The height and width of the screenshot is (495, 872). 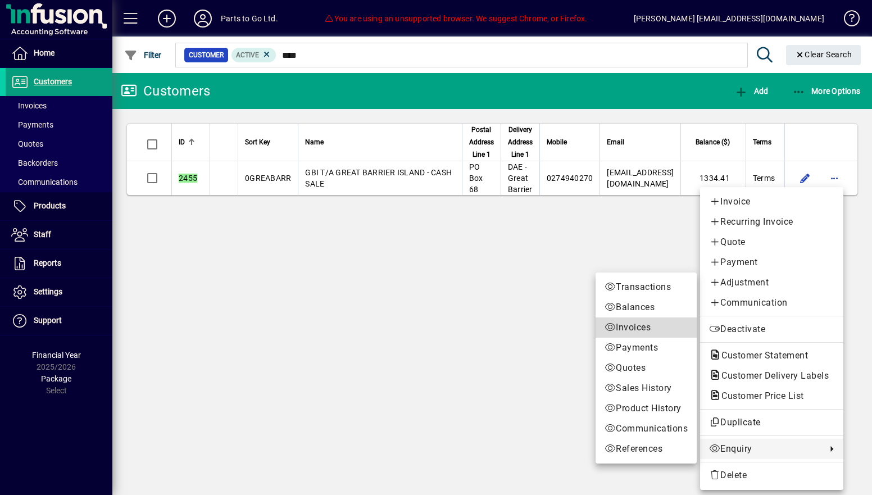 What do you see at coordinates (646, 449) in the screenshot?
I see `span: References` at bounding box center [646, 449].